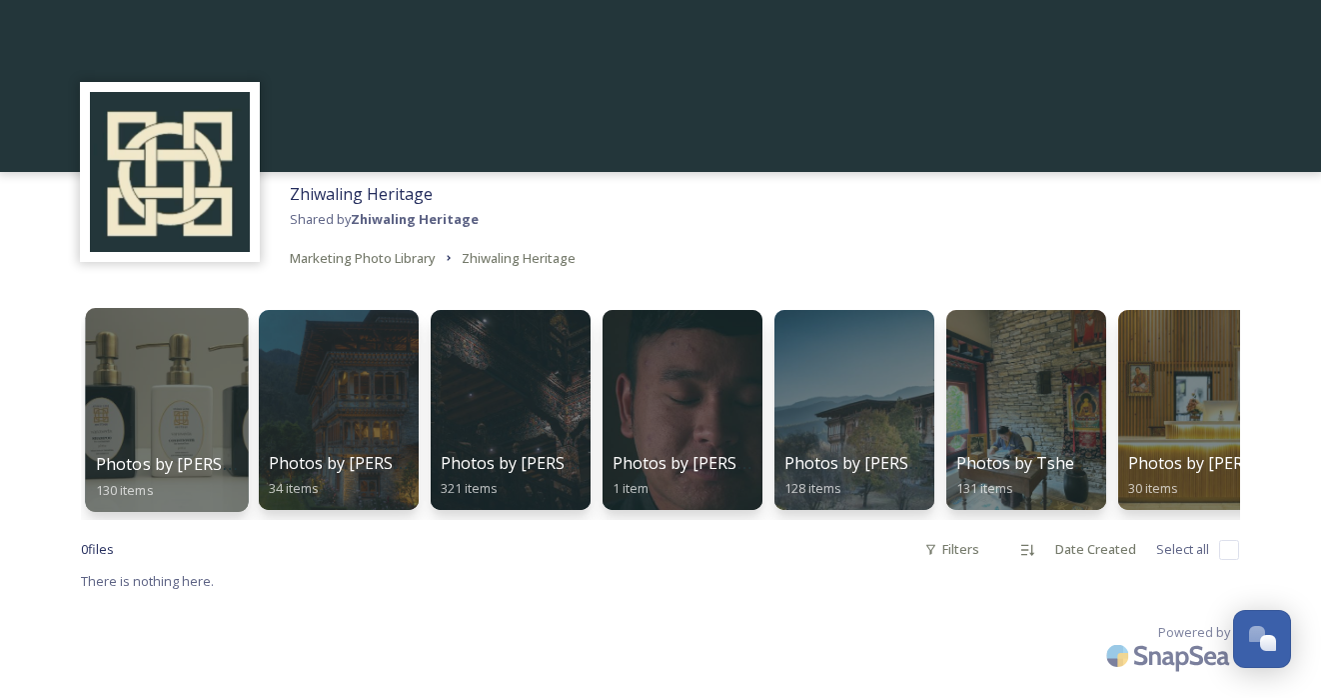  Describe the element at coordinates (384, 219) in the screenshot. I see `span: Shared by` at that location.